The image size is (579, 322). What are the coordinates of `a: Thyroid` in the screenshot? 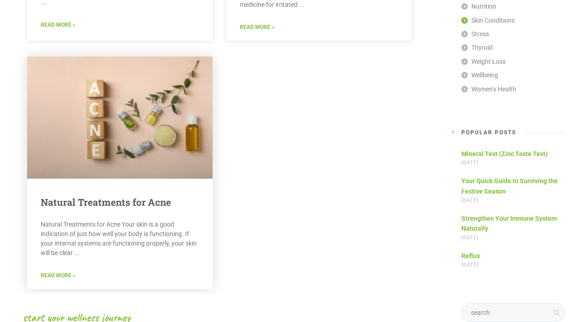 It's located at (476, 47).